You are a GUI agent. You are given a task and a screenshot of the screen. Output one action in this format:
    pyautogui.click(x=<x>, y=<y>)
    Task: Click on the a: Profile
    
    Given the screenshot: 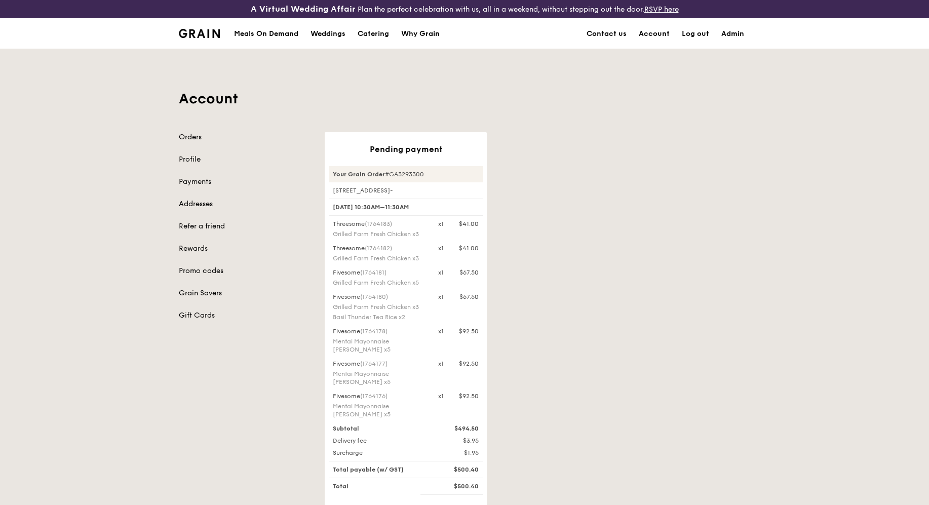 What is the action you would take?
    pyautogui.click(x=246, y=160)
    